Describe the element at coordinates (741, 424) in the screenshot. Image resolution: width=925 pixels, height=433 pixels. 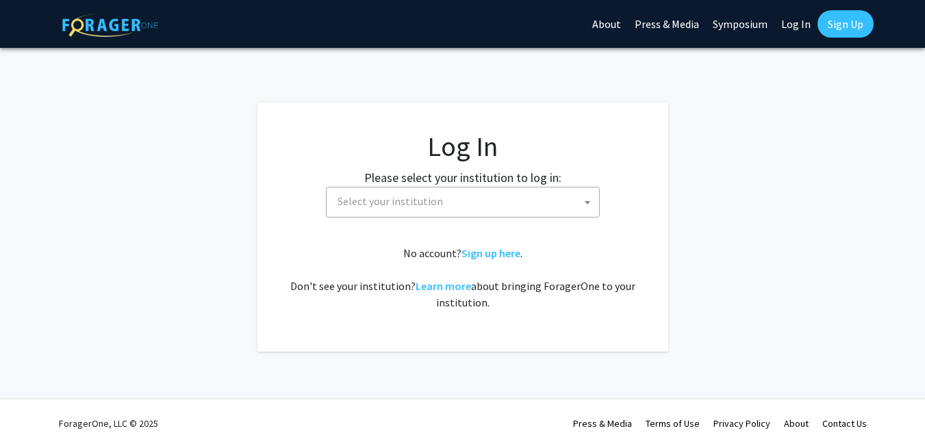
I see `a: Privacy Policy` at that location.